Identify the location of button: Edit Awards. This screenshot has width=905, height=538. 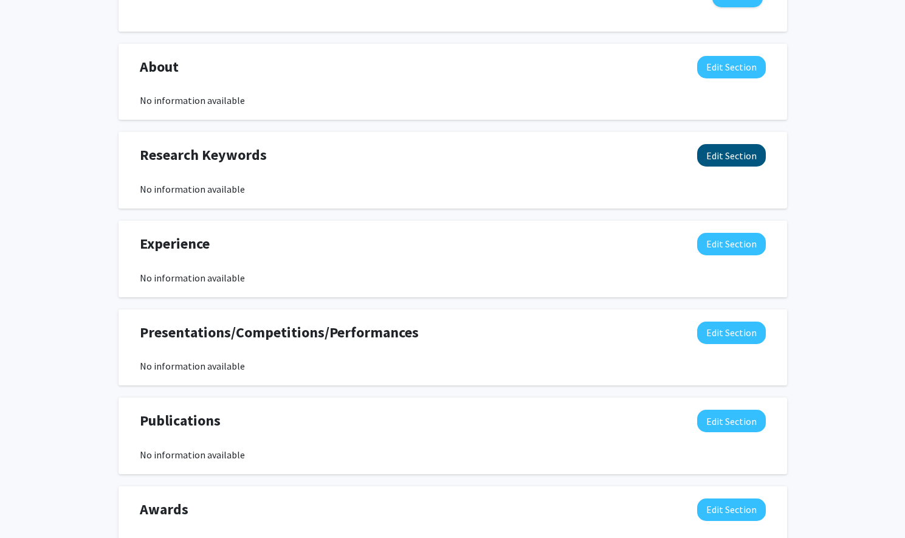
(731, 510).